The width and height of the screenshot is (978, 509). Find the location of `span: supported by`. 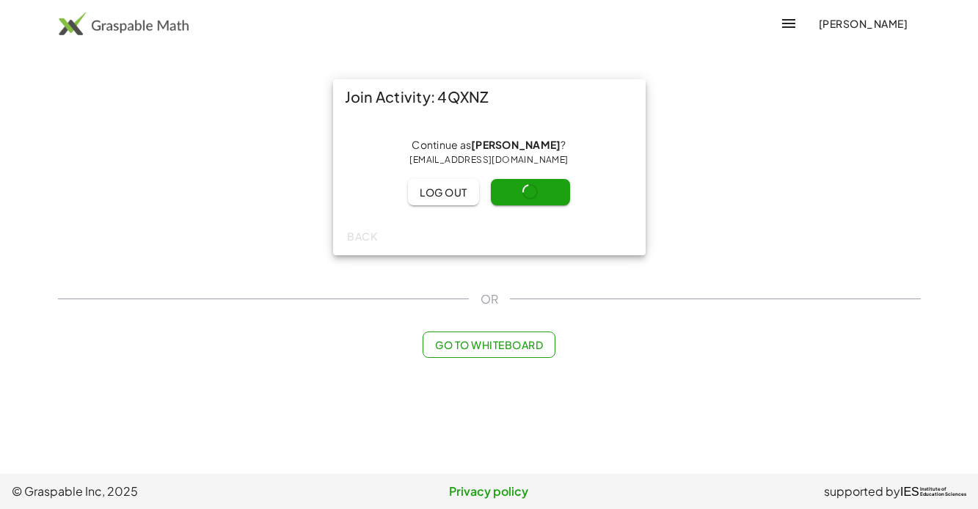

span: supported by is located at coordinates (862, 491).